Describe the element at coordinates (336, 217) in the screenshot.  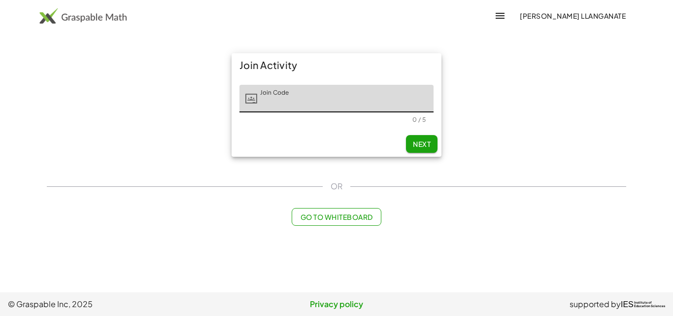
I see `button: Go to Whiteboard` at that location.